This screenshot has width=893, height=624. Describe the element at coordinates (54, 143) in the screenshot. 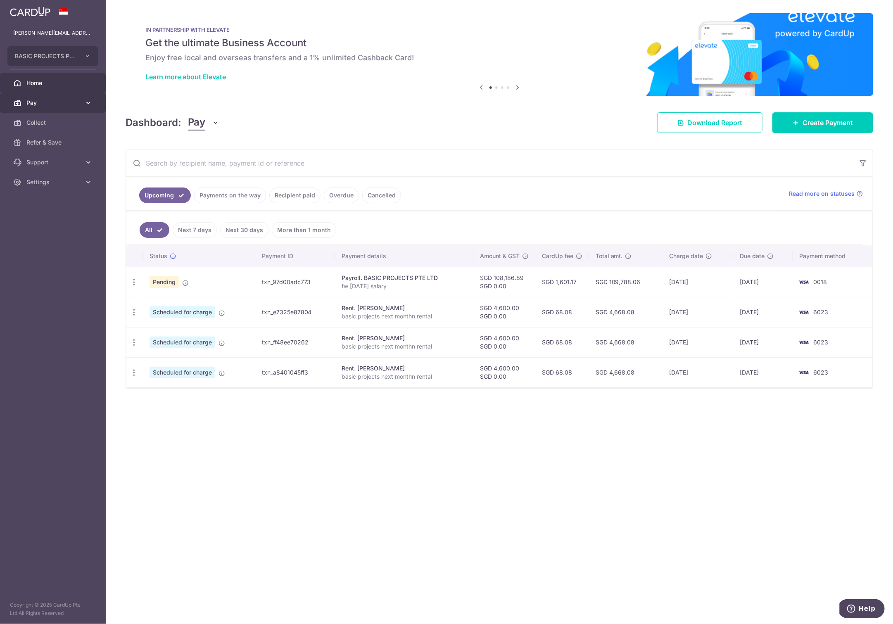

I see `span: Refer & Save` at that location.